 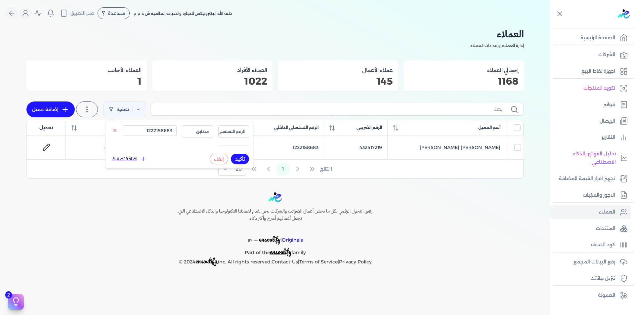 I want to click on a: كود الصنف, so click(x=591, y=245).